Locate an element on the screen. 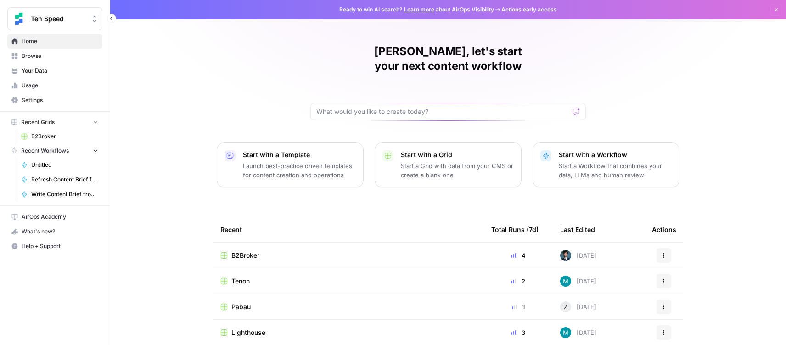 Image resolution: width=786 pixels, height=345 pixels. button: What's new? is located at coordinates (55, 231).